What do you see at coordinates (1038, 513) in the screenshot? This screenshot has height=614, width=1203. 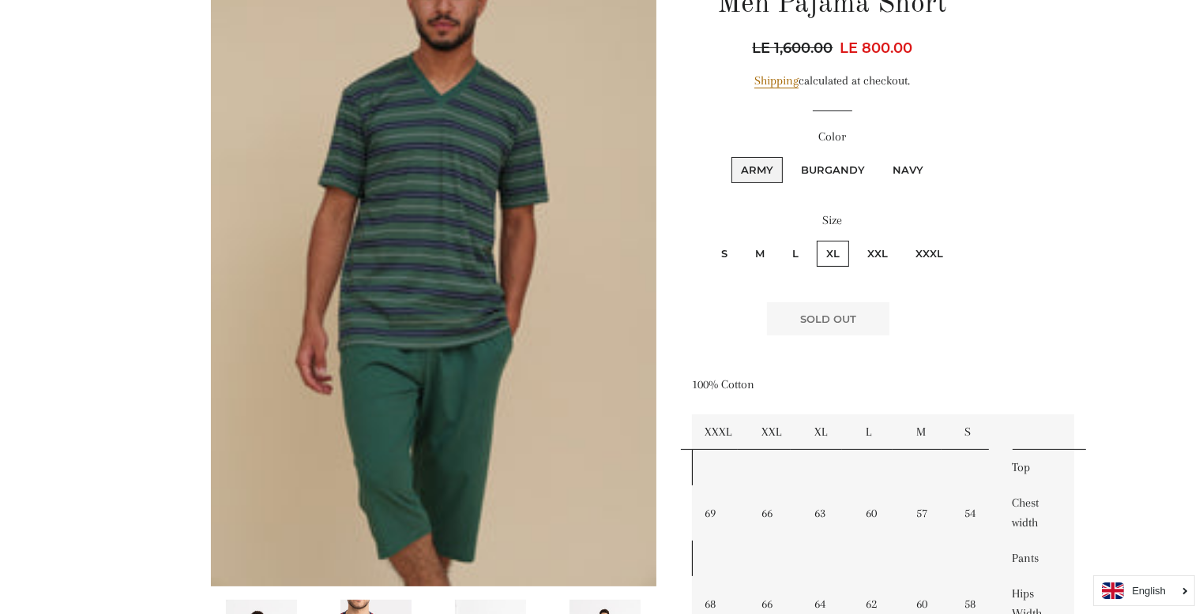 I see `td: Chest width` at bounding box center [1038, 513].